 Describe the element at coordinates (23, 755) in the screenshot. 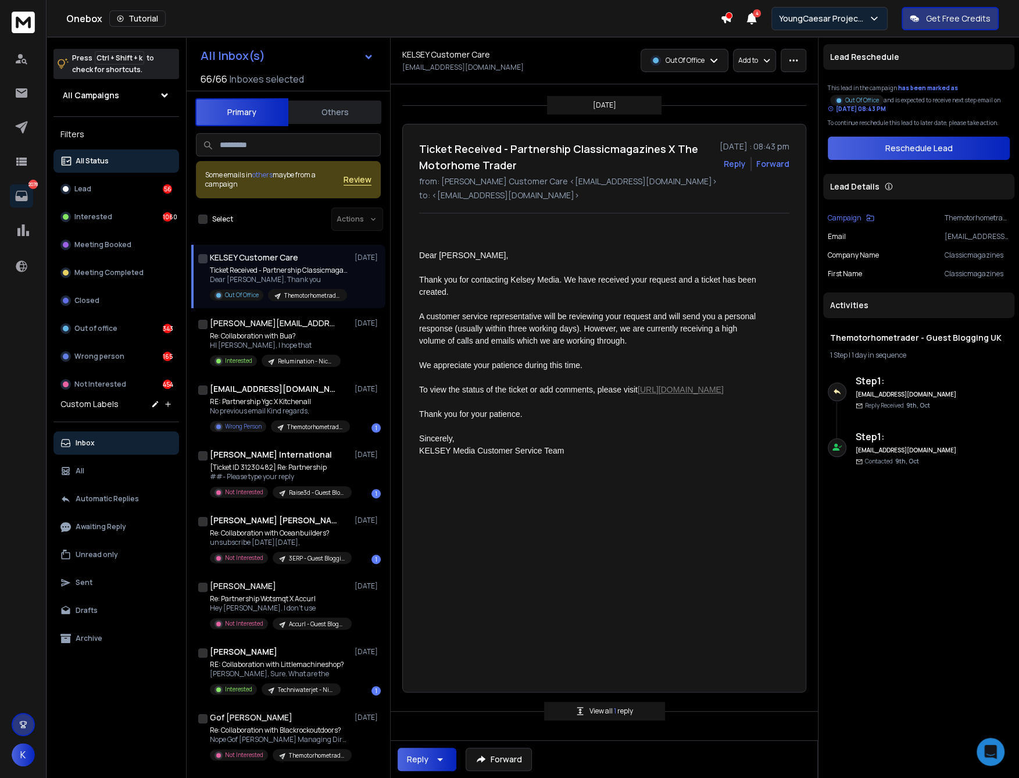

I see `button: K` at that location.